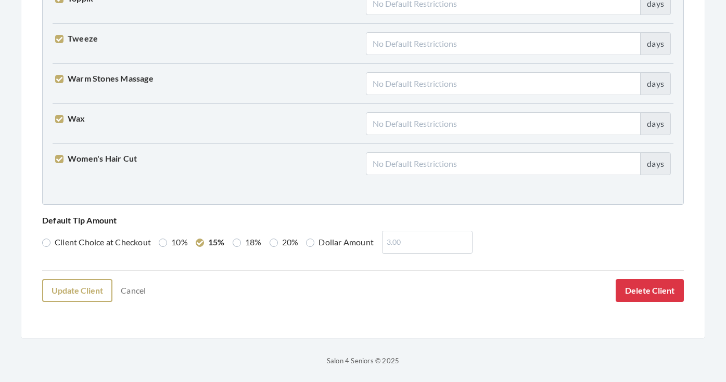  I want to click on p: Default Tip Amount, so click(363, 221).